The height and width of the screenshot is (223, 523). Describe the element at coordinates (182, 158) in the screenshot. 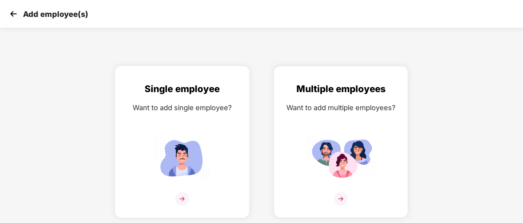

I see `img: svg+xml;base64,PHN2ZyB4bWxucz0iaHR0cDovL3d3dy53My5vcmcvMjAwMC9zdmciIGlkPSJTaW5nbGVfZW1wbG95ZWUiIH...` at that location.